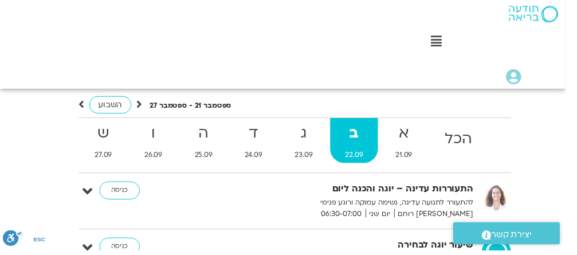  What do you see at coordinates (105, 143) in the screenshot?
I see `a: ש27.09` at bounding box center [105, 143].